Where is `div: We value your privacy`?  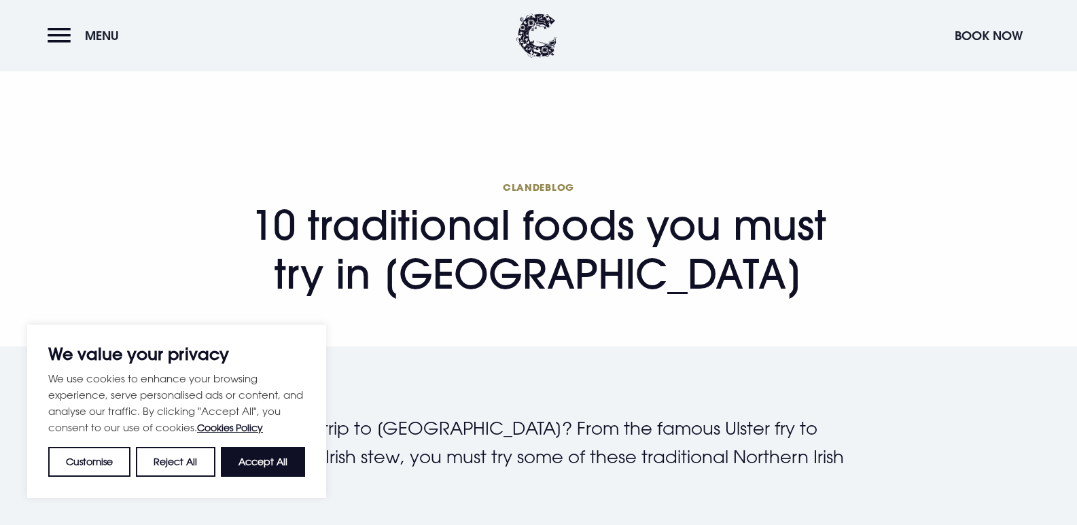 div: We value your privacy is located at coordinates (177, 411).